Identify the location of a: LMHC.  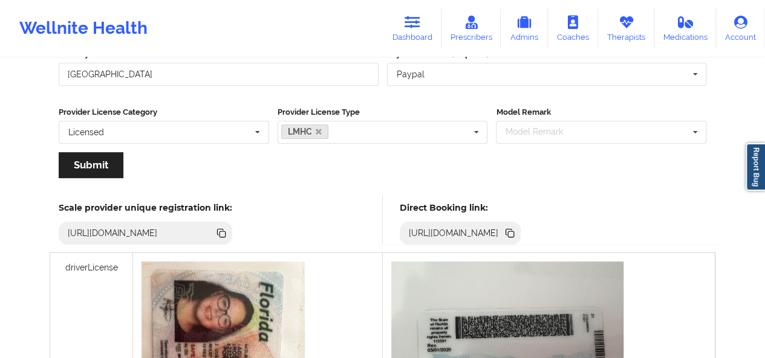
(305, 132).